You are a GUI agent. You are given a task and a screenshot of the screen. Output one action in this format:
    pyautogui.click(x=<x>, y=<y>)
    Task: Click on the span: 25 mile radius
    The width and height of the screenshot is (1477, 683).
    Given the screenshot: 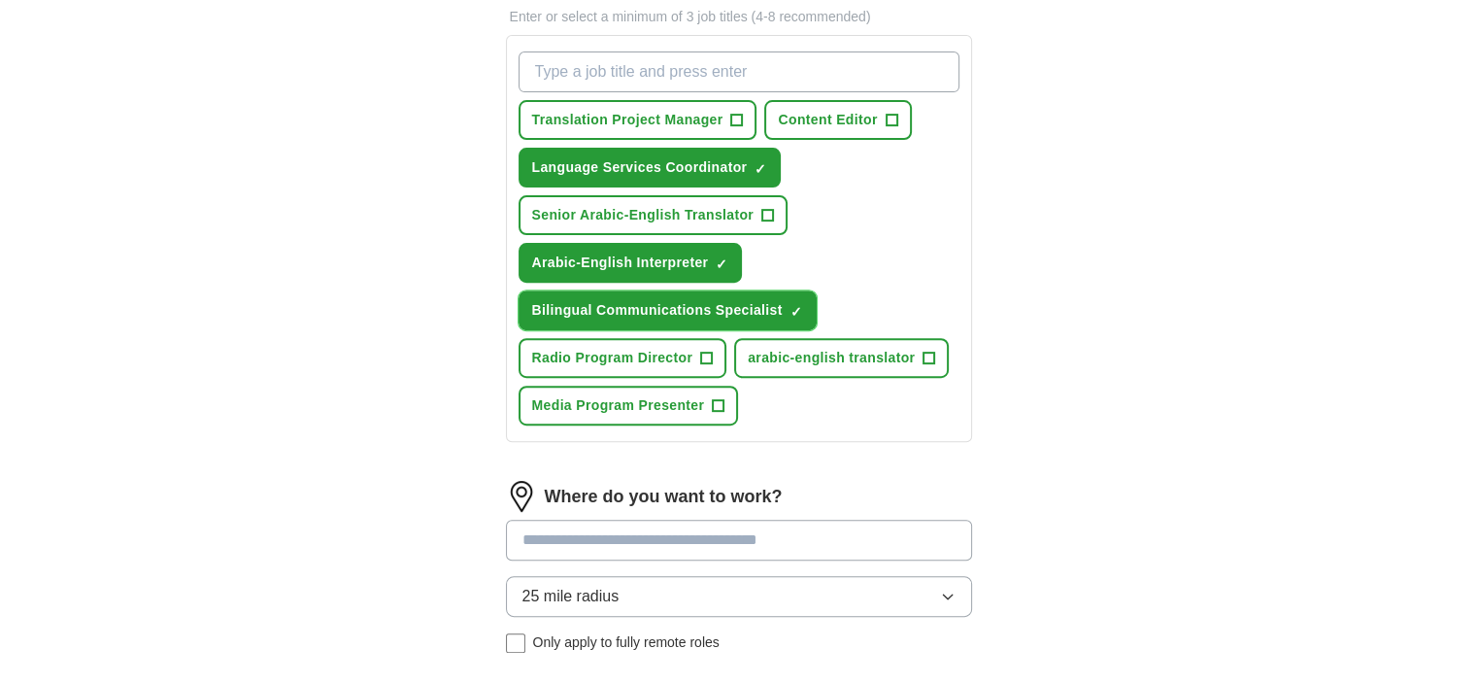 What is the action you would take?
    pyautogui.click(x=571, y=596)
    